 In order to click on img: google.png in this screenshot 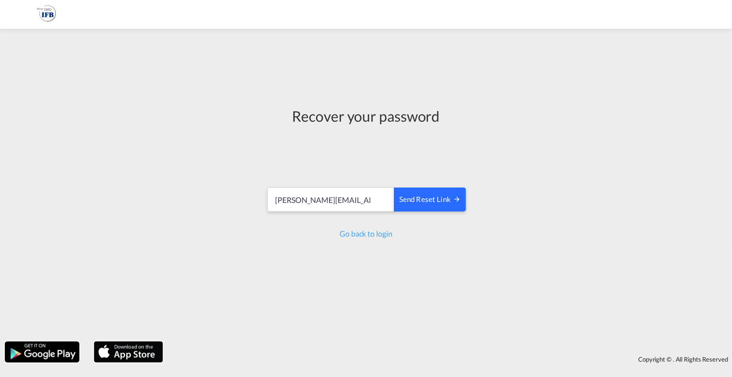, I will do `click(42, 352)`.